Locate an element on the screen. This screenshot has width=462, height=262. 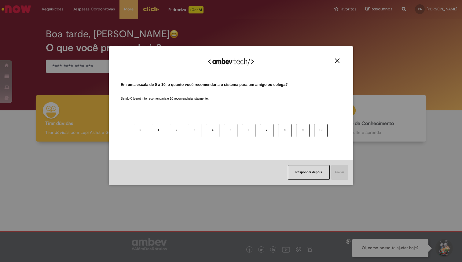
button: 8 is located at coordinates (285, 131).